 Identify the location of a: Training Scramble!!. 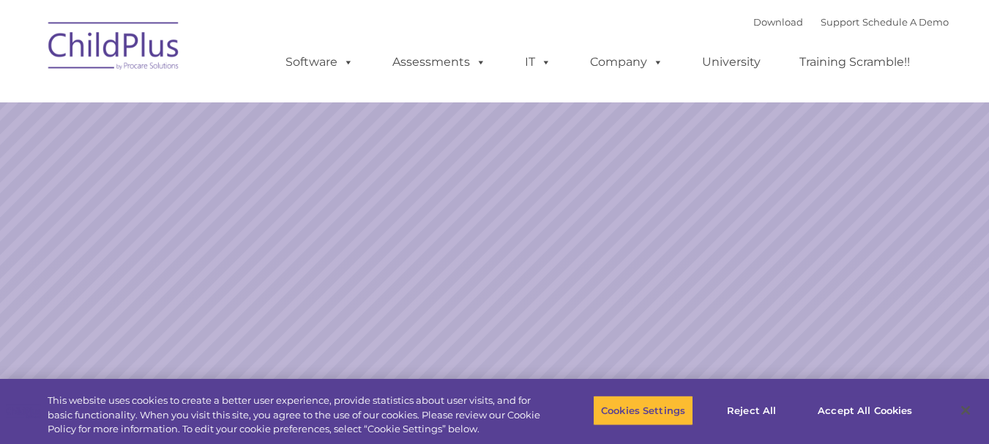
(854, 62).